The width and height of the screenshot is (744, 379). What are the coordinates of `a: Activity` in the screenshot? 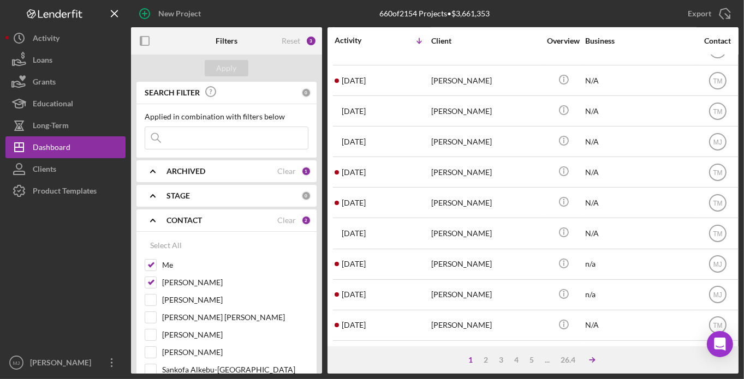 It's located at (65, 38).